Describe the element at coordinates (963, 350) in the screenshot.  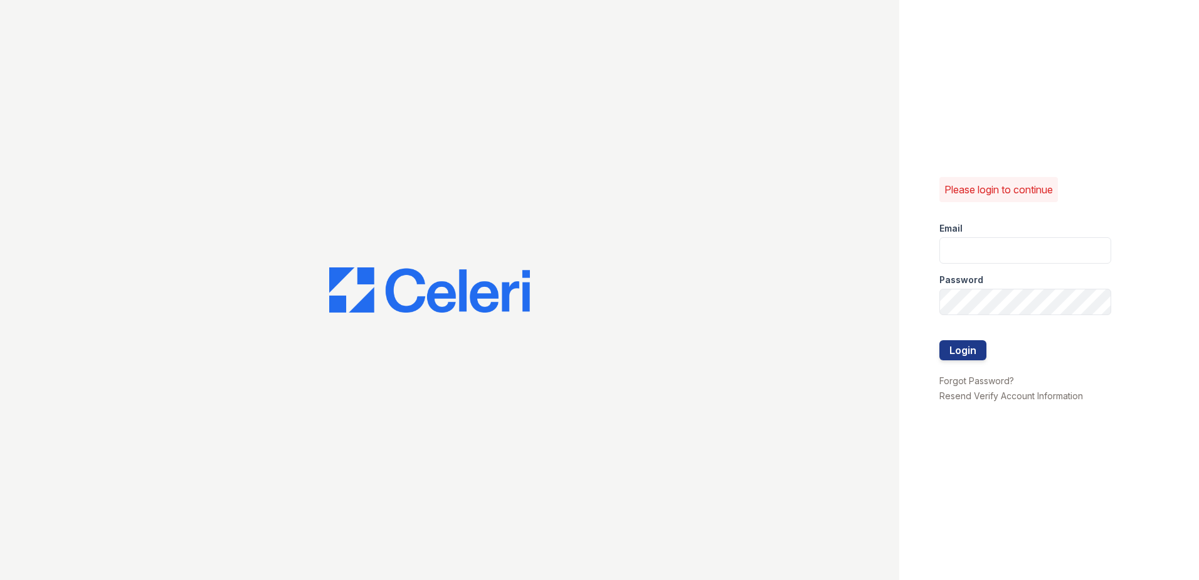
I see `button: Login` at that location.